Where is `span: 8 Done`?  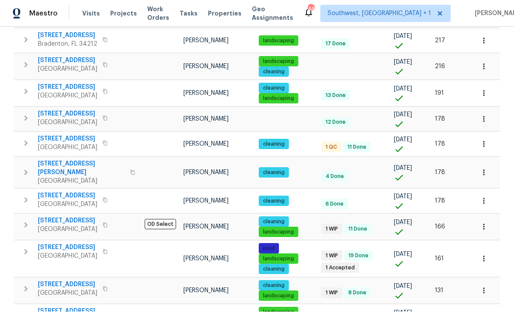 span: 8 Done is located at coordinates (357, 293).